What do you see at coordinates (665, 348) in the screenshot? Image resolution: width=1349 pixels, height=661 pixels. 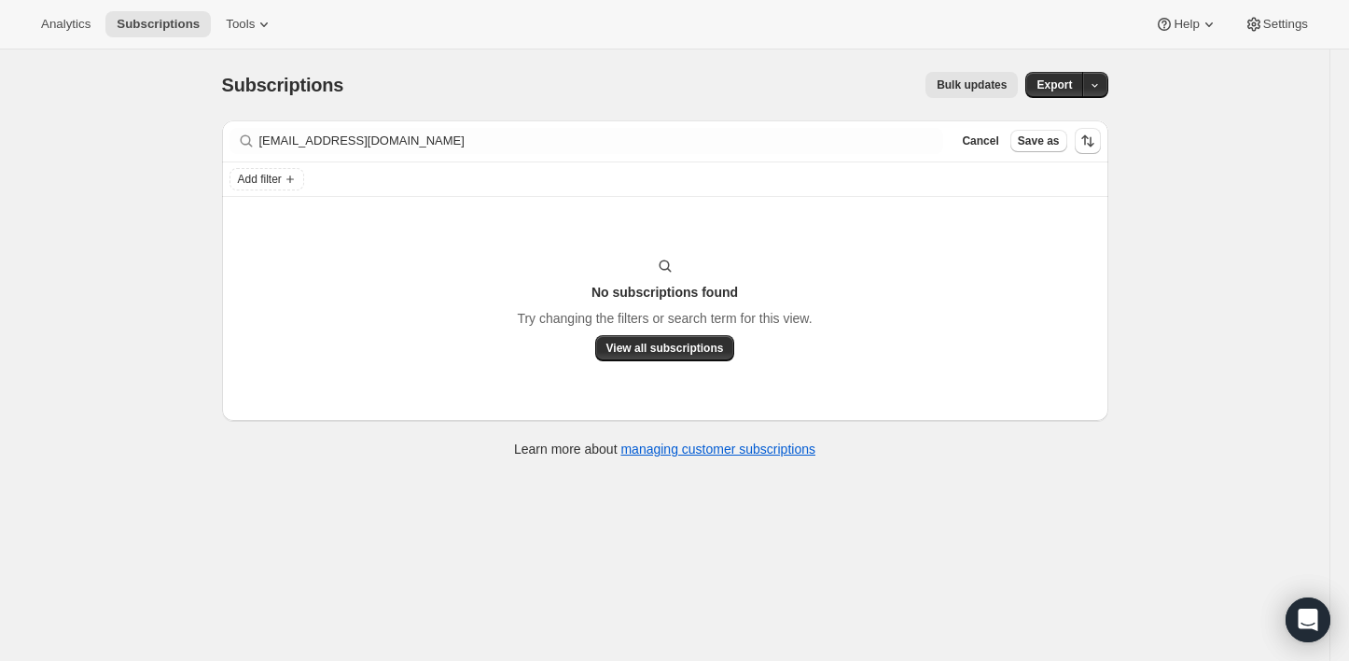 I see `button: View all subscriptions` at bounding box center [665, 348].